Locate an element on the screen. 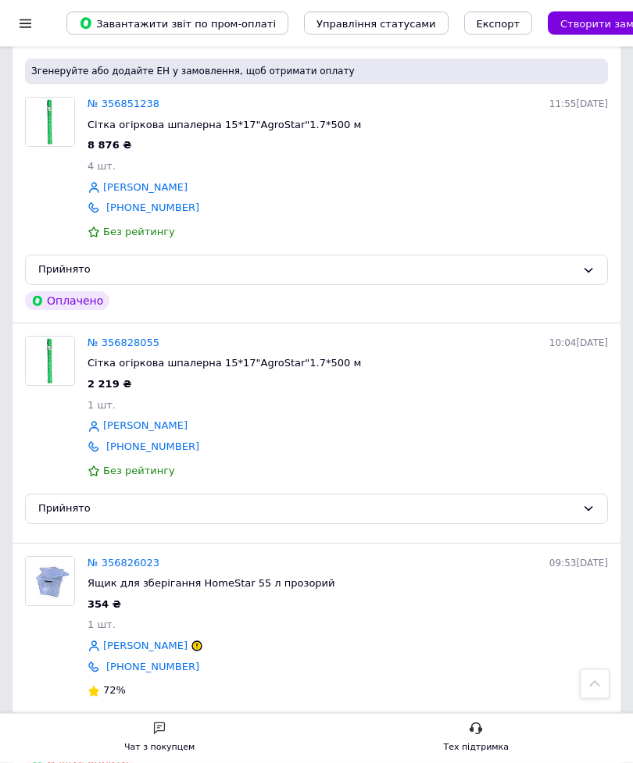 This screenshot has height=763, width=633. div: Оплачено is located at coordinates (67, 302).